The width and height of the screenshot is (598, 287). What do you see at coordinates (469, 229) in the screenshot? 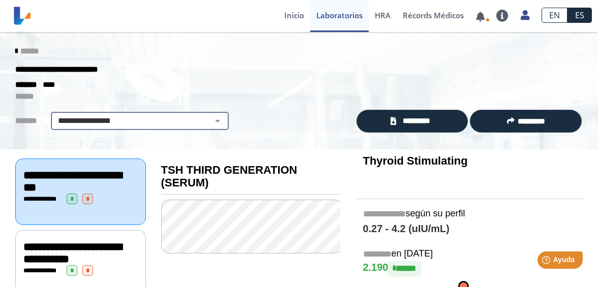
I see `h4: 0.27 - 4.2 (uIU/mL)` at bounding box center [469, 229].